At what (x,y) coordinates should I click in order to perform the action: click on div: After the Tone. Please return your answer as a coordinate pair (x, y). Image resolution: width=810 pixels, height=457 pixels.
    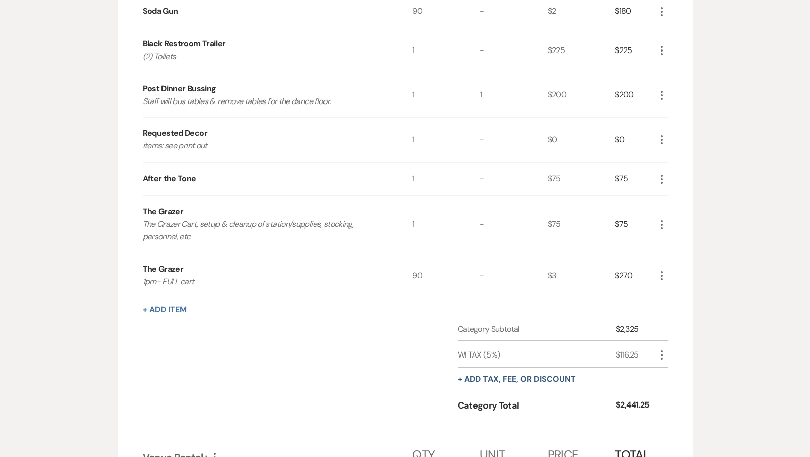
    Looking at the image, I should click on (170, 179).